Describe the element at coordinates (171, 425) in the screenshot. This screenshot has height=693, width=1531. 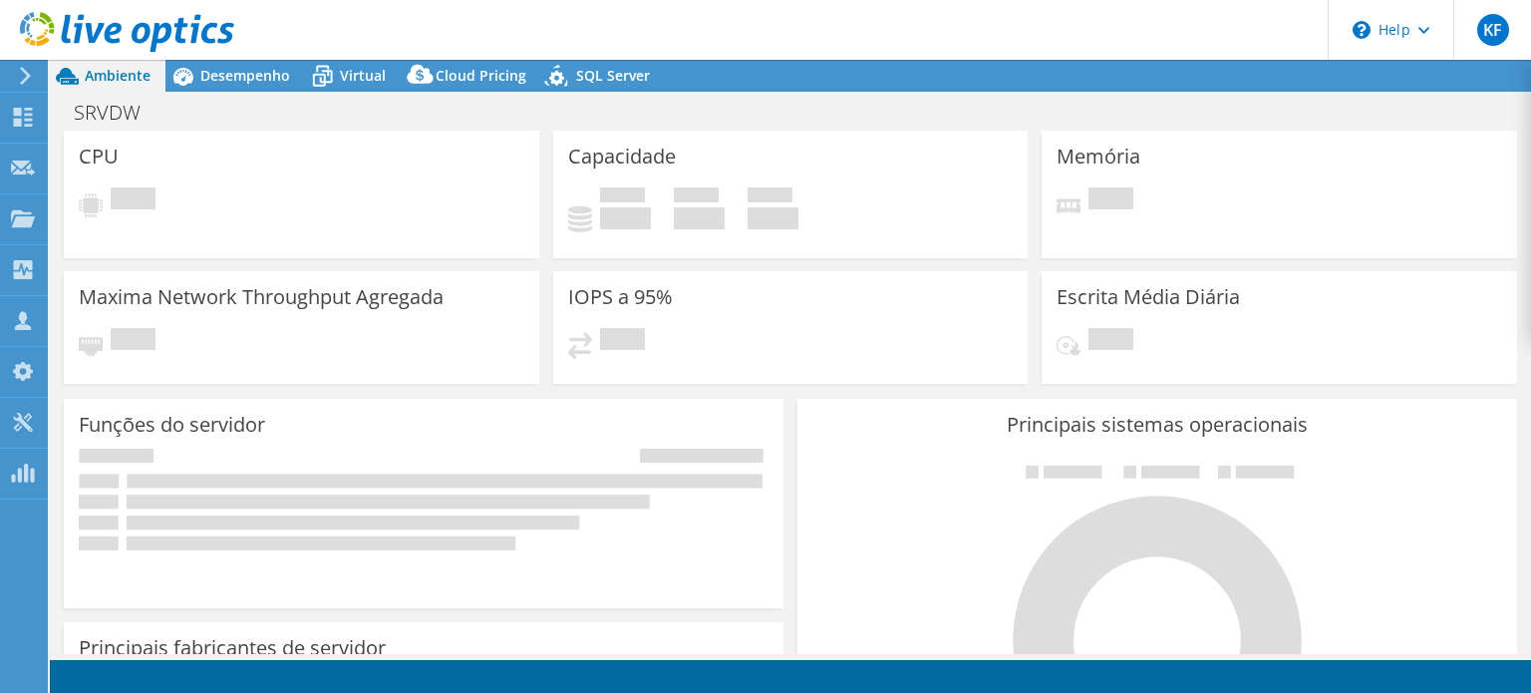
I see `h3: Funções do servidor` at that location.